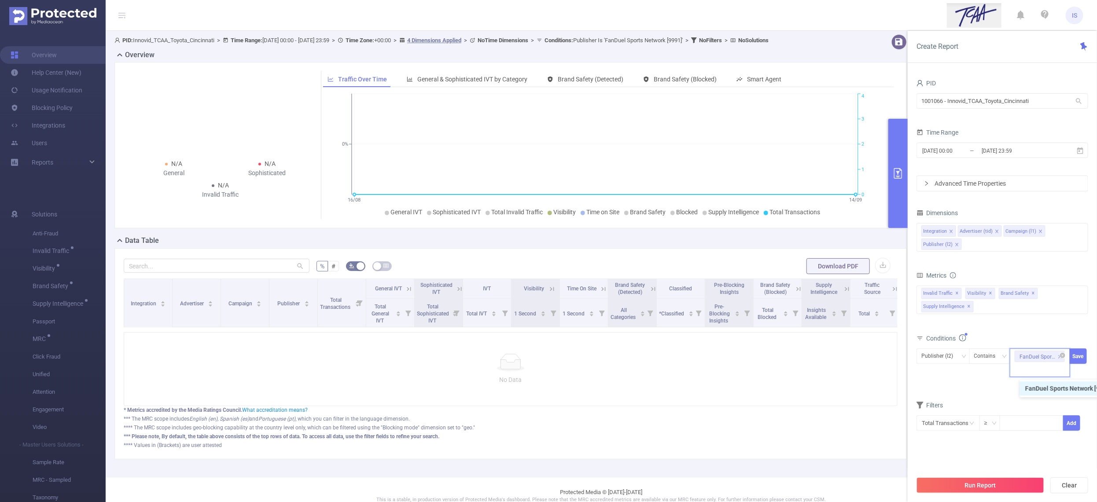  I want to click on span: Time On Site, so click(581, 289).